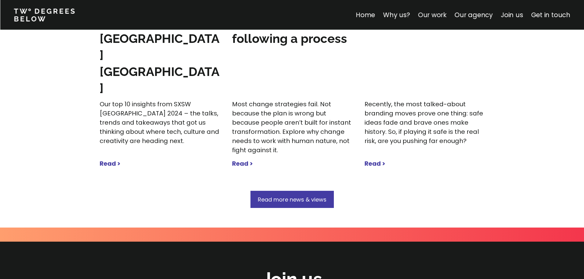  What do you see at coordinates (432, 15) in the screenshot?
I see `a: Our work` at bounding box center [432, 15].